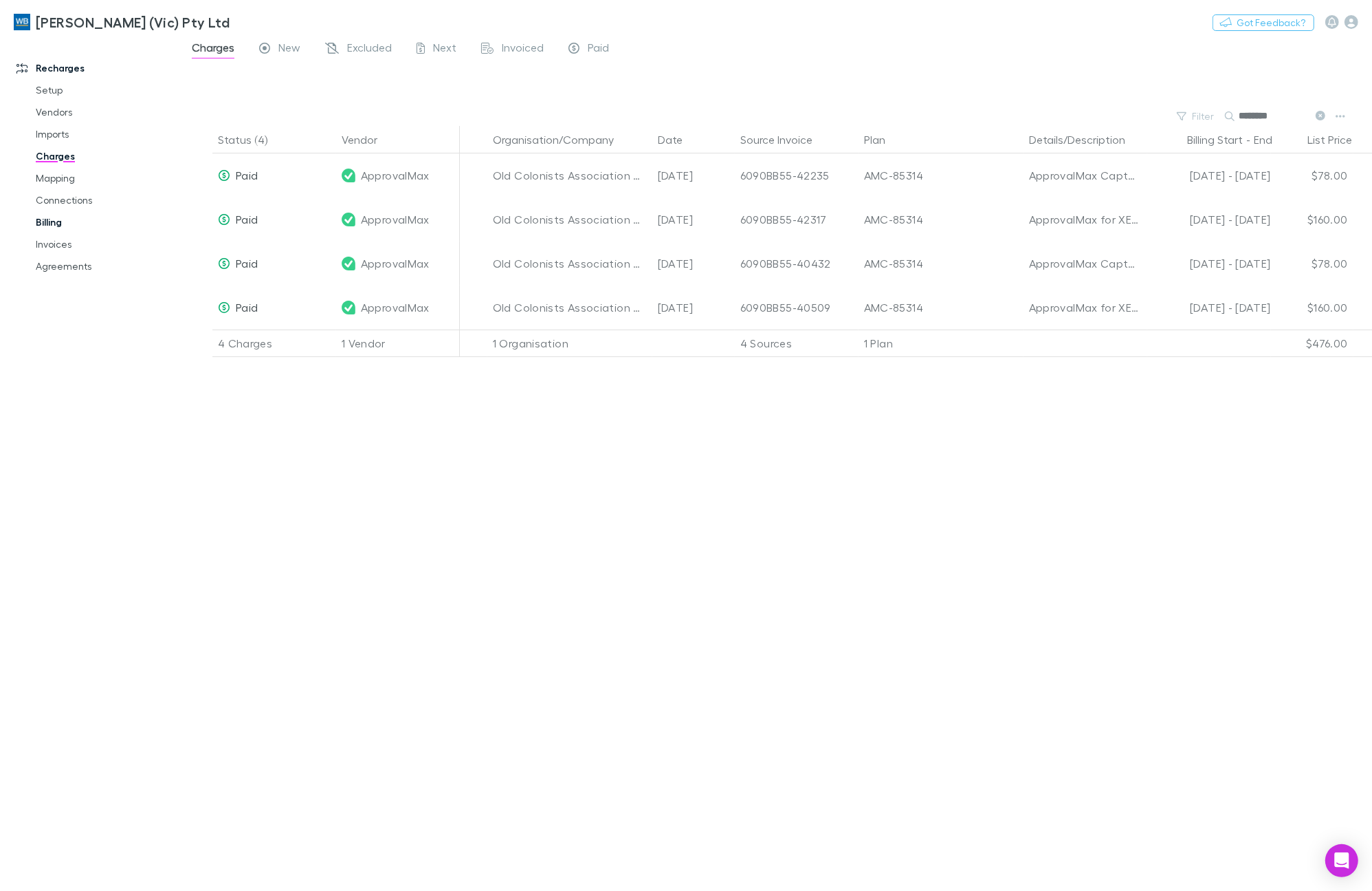 This screenshot has height=891, width=1372. What do you see at coordinates (797, 175) in the screenshot?
I see `div: 6090BB55-42235` at bounding box center [797, 175].